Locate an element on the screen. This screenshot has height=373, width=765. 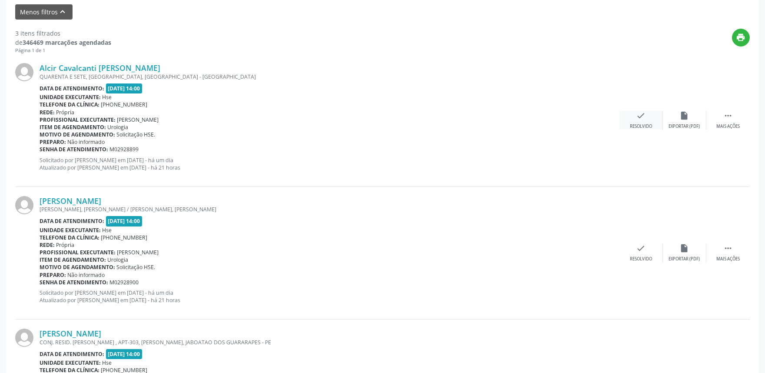
div: Página 1 de 1 is located at coordinates (63, 50).